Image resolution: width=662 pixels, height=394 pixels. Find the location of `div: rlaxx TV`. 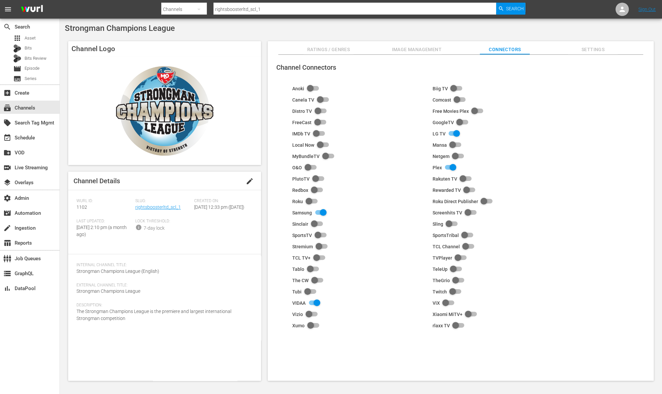

div: rlaxx TV is located at coordinates (441, 326).